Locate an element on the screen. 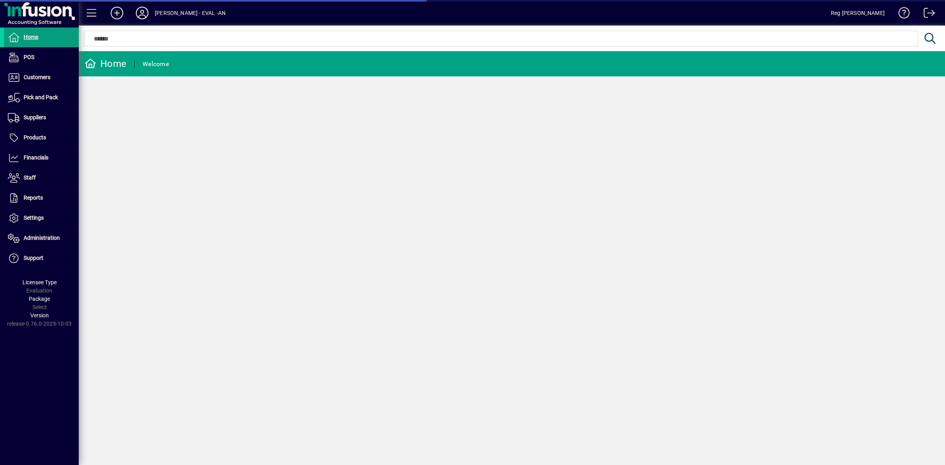 Image resolution: width=945 pixels, height=465 pixels. div: Welcome is located at coordinates (156, 64).